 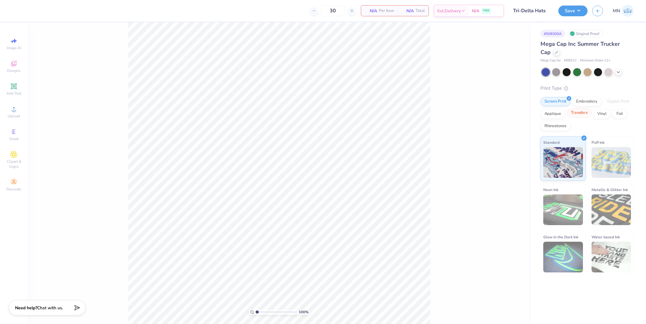 I want to click on span: Mega Cap Inc, so click(x=550, y=61).